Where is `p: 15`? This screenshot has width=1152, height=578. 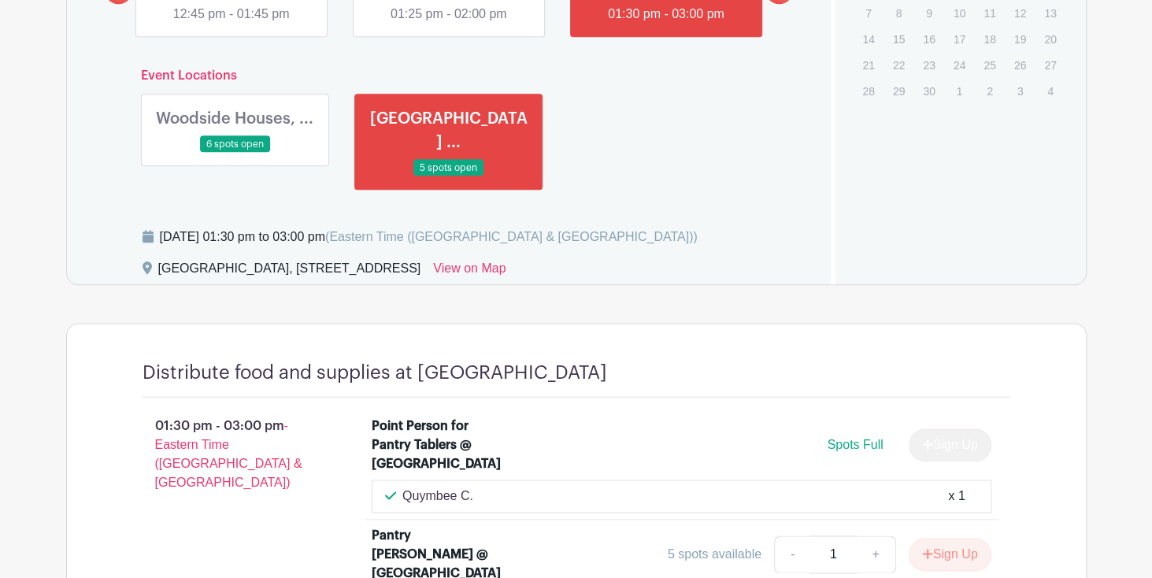
p: 15 is located at coordinates (898, 39).